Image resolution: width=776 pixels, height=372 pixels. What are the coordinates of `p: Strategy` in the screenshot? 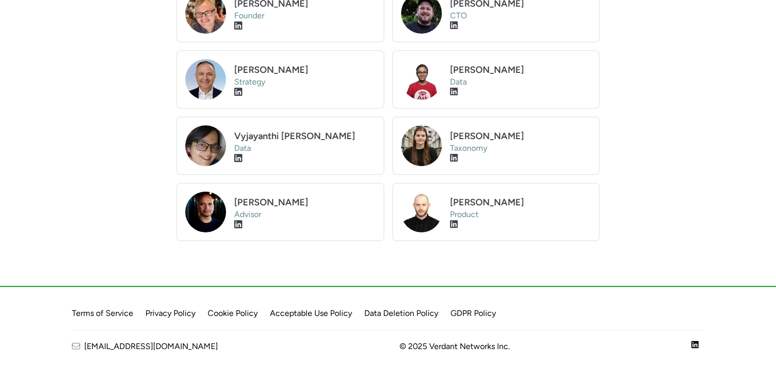 It's located at (305, 82).